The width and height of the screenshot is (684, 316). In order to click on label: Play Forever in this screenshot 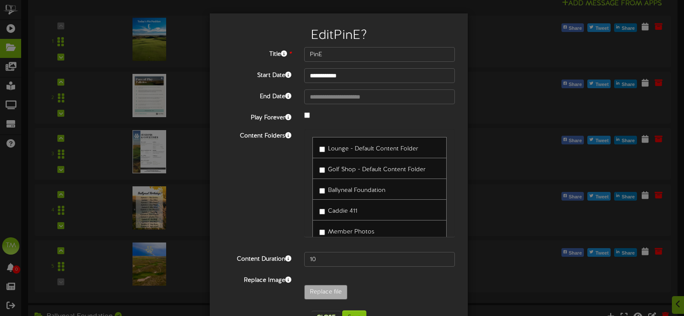, I will do `click(257, 116)`.